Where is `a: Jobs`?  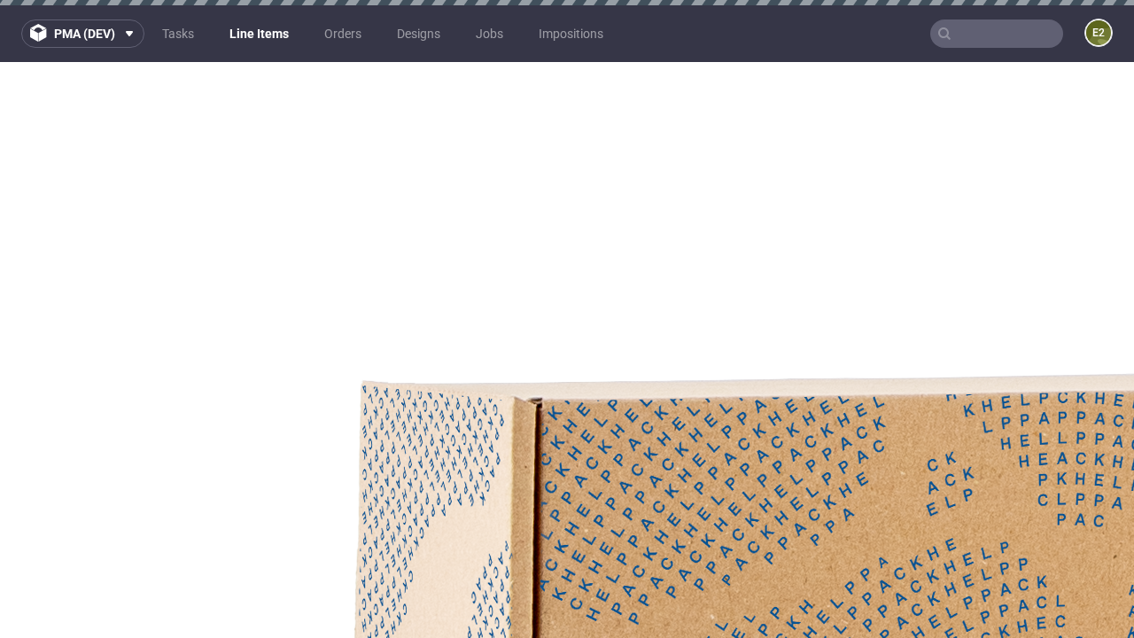 a: Jobs is located at coordinates (489, 34).